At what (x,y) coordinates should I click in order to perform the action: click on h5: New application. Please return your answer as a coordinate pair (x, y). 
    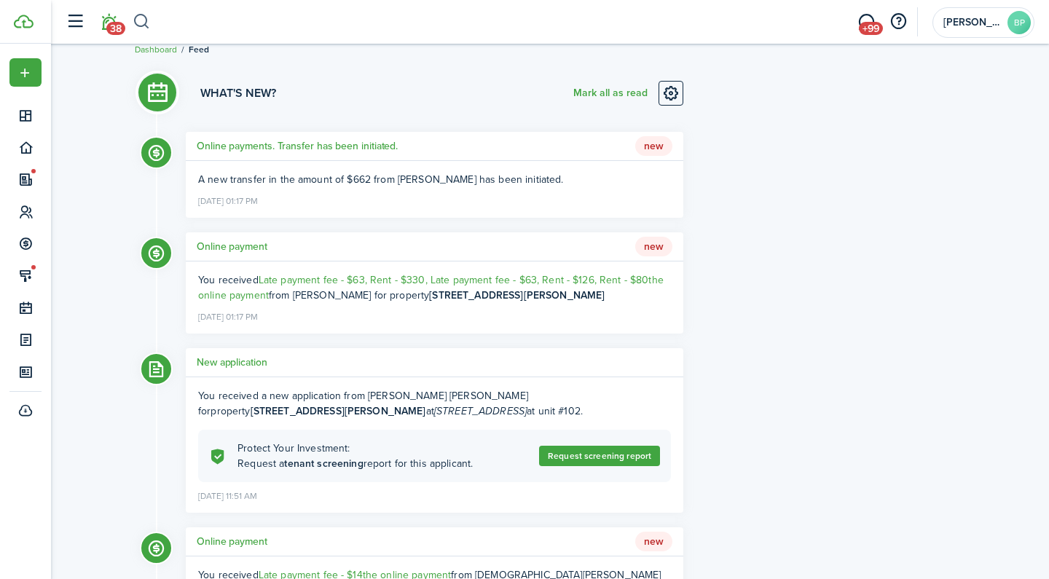
    Looking at the image, I should click on (232, 362).